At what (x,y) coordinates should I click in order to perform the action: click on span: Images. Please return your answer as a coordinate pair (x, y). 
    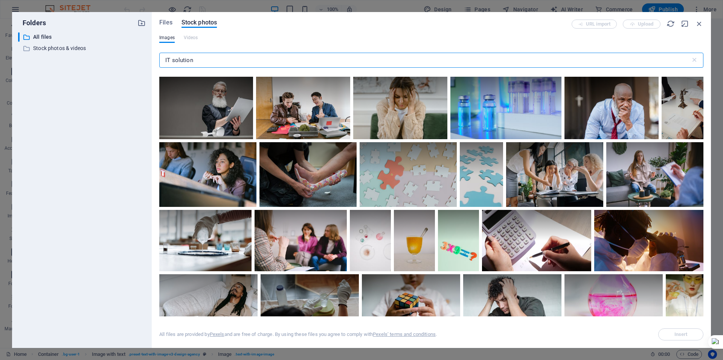
    Looking at the image, I should click on (167, 38).